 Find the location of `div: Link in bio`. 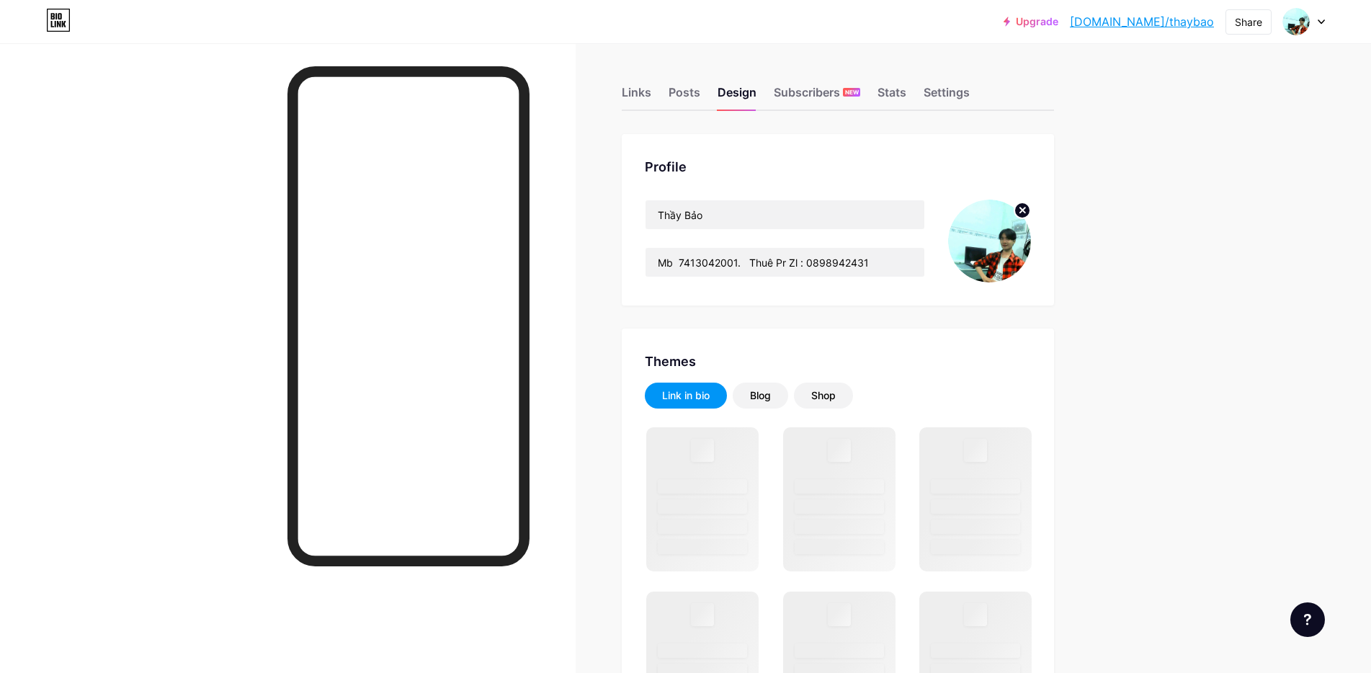

div: Link in bio is located at coordinates (686, 396).